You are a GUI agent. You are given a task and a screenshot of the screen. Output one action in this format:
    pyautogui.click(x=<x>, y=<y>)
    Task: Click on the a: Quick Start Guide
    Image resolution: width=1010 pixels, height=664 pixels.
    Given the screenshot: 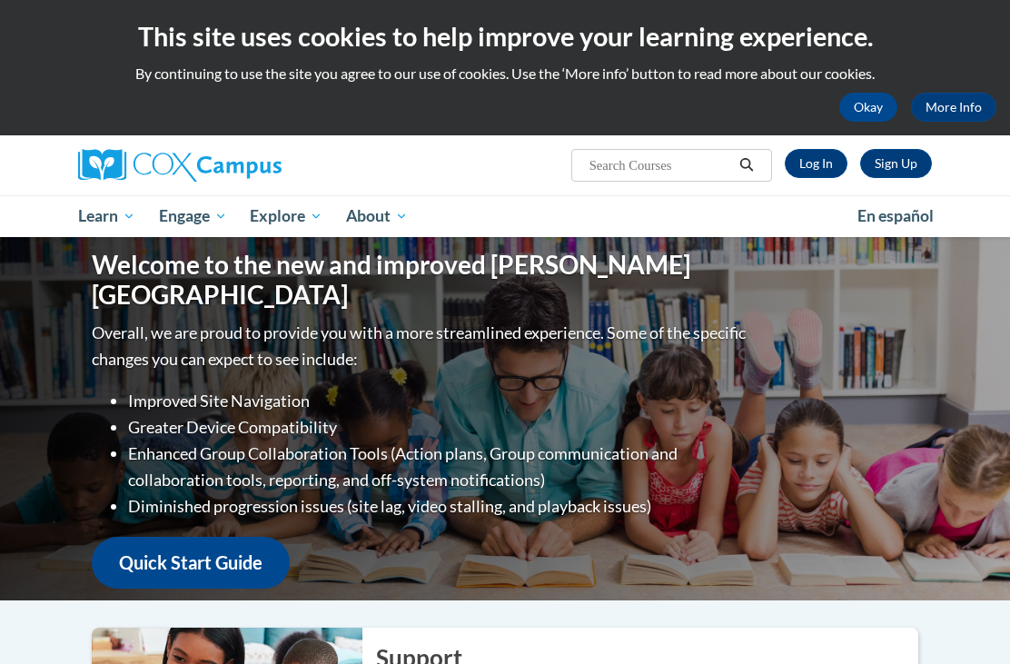 What is the action you would take?
    pyautogui.click(x=191, y=562)
    